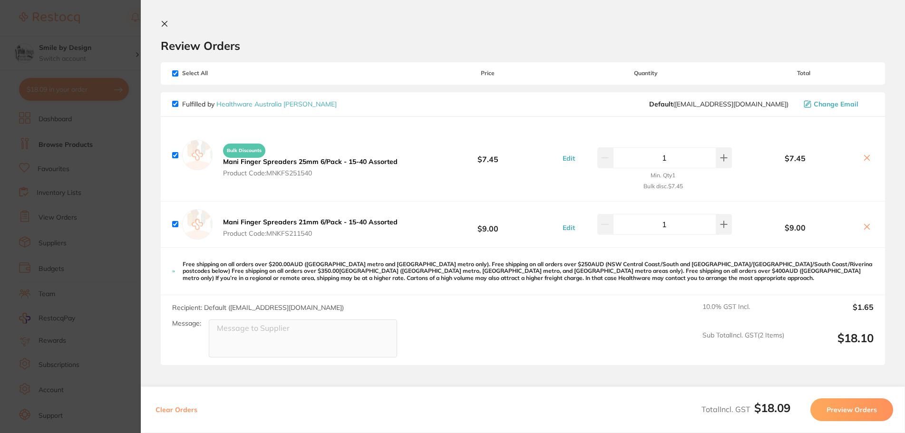 This screenshot has width=905, height=433. What do you see at coordinates (836, 104) in the screenshot?
I see `span: Change Email` at bounding box center [836, 104].